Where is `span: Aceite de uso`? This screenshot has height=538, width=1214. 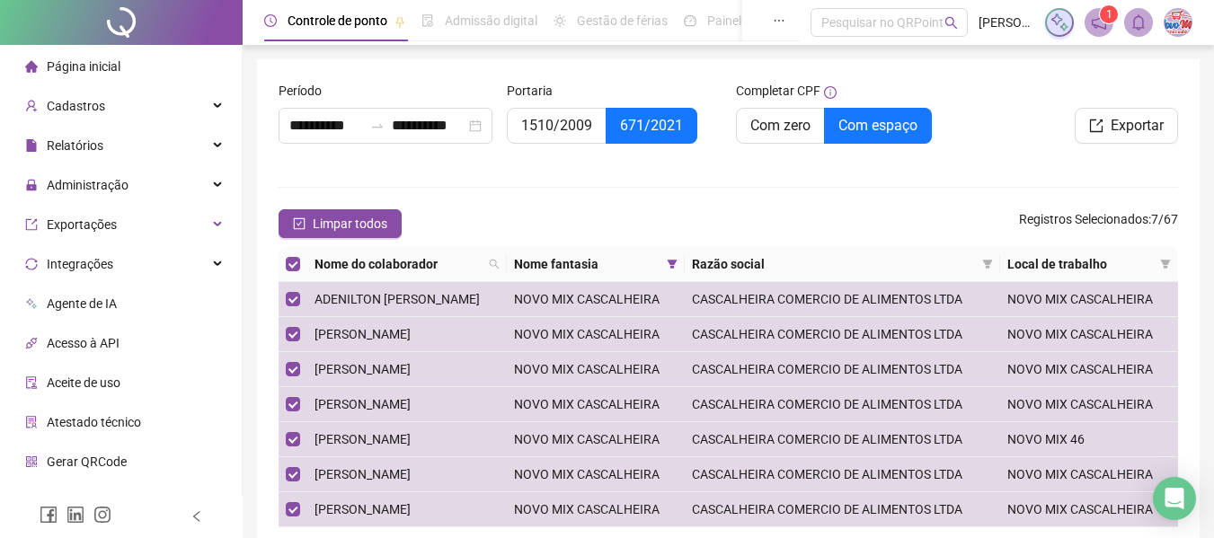
span: Aceite de uso is located at coordinates (84, 383).